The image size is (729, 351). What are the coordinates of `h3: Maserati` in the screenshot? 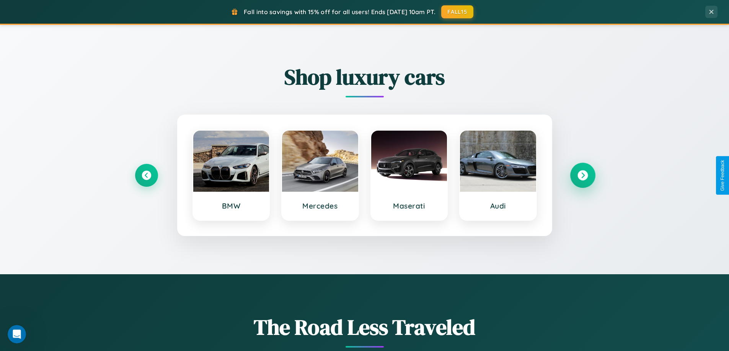 It's located at (409, 206).